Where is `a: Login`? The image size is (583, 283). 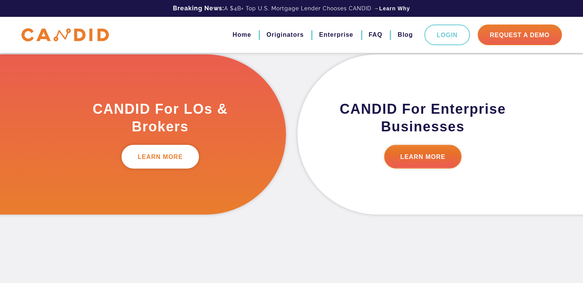 a: Login is located at coordinates (447, 35).